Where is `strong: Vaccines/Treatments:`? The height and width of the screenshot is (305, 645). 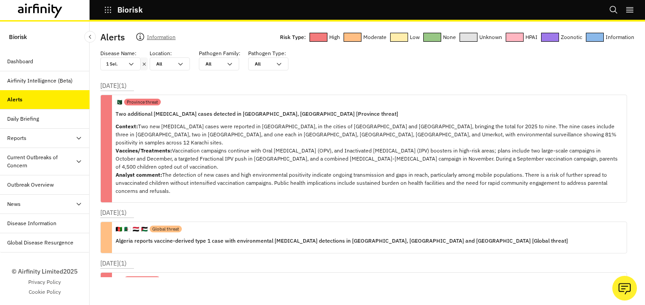
strong: Vaccines/Treatments: is located at coordinates (144, 150).